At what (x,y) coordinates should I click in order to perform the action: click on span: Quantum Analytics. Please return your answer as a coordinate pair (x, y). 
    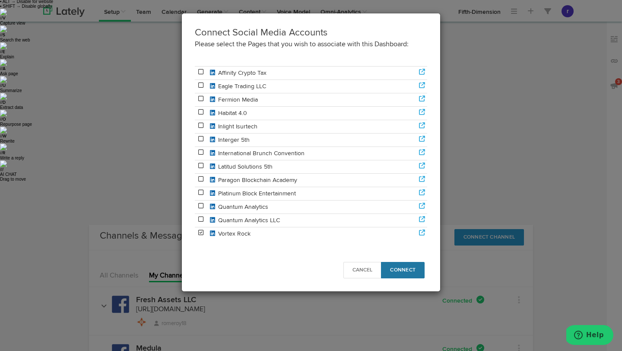
    Looking at the image, I should click on (243, 207).